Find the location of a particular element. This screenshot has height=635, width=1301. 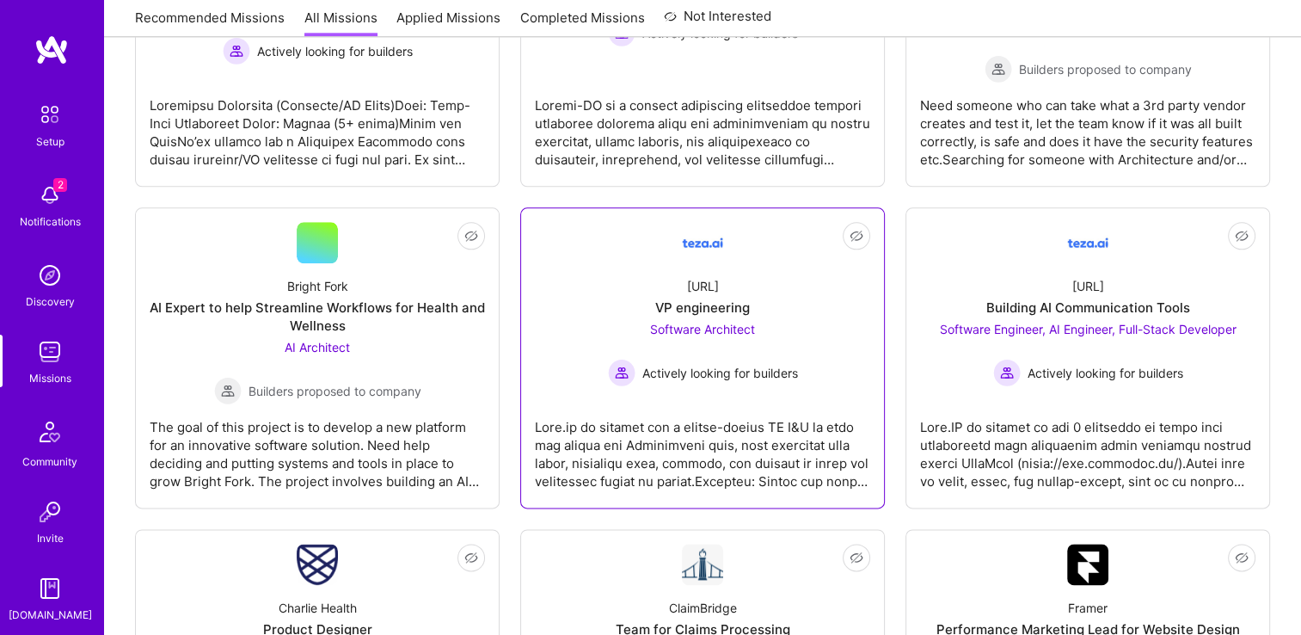

div: Loremipsu Dolorsita (Consecte/AD Elits)Doei: Temp-Inci Utlaboreet Dolor: Magnaa (5+ enima)Minim v... is located at coordinates (317, 126).